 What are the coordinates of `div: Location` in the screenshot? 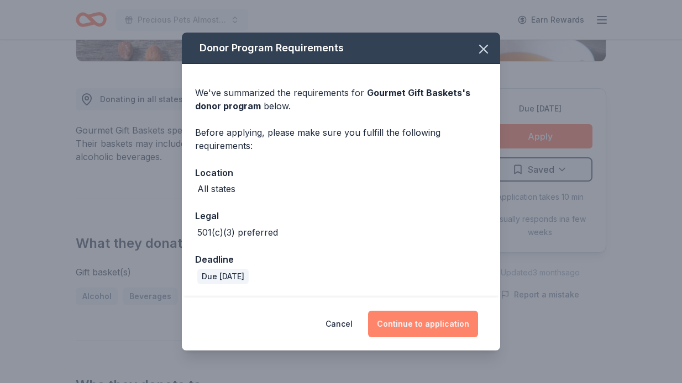 It's located at (341, 173).